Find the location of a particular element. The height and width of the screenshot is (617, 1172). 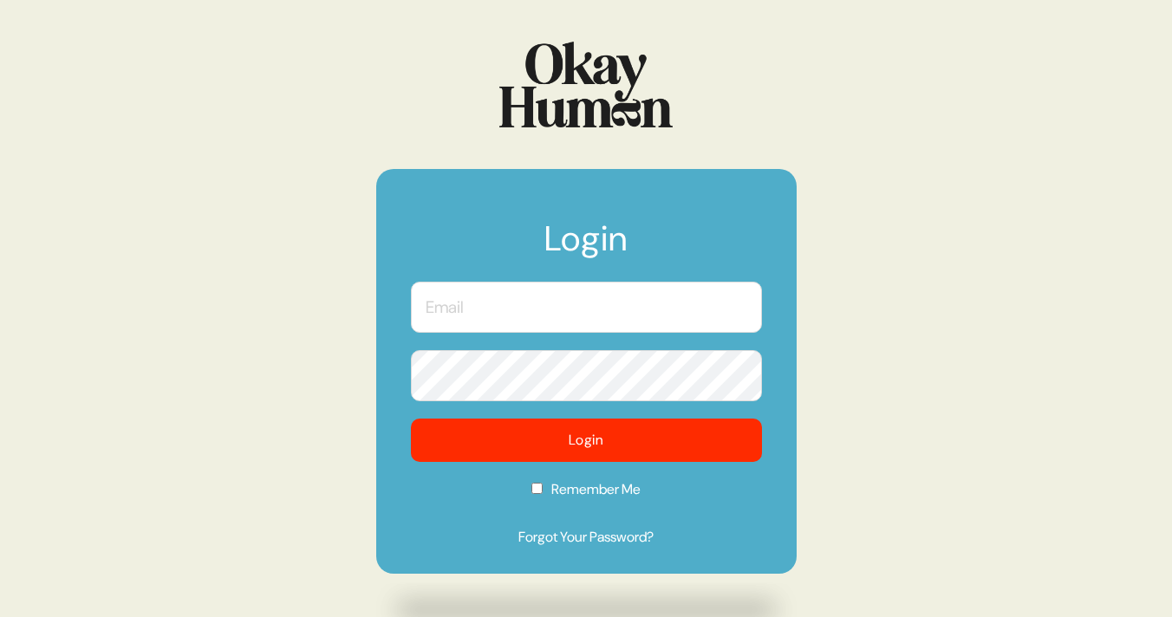

h1: Login is located at coordinates (586, 247).